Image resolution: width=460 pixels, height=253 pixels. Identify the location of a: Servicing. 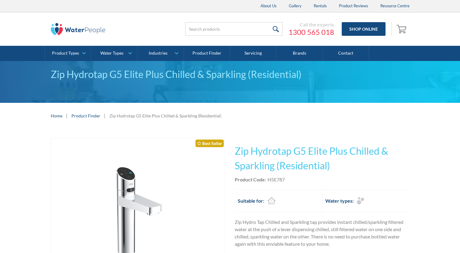
(253, 53).